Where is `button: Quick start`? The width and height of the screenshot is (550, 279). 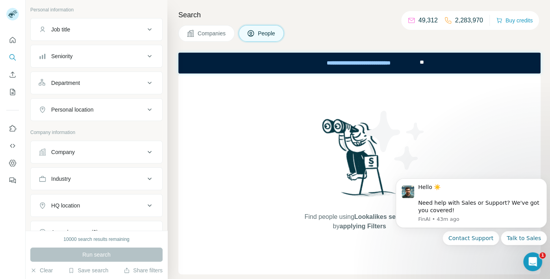 button: Quick start is located at coordinates (13, 40).